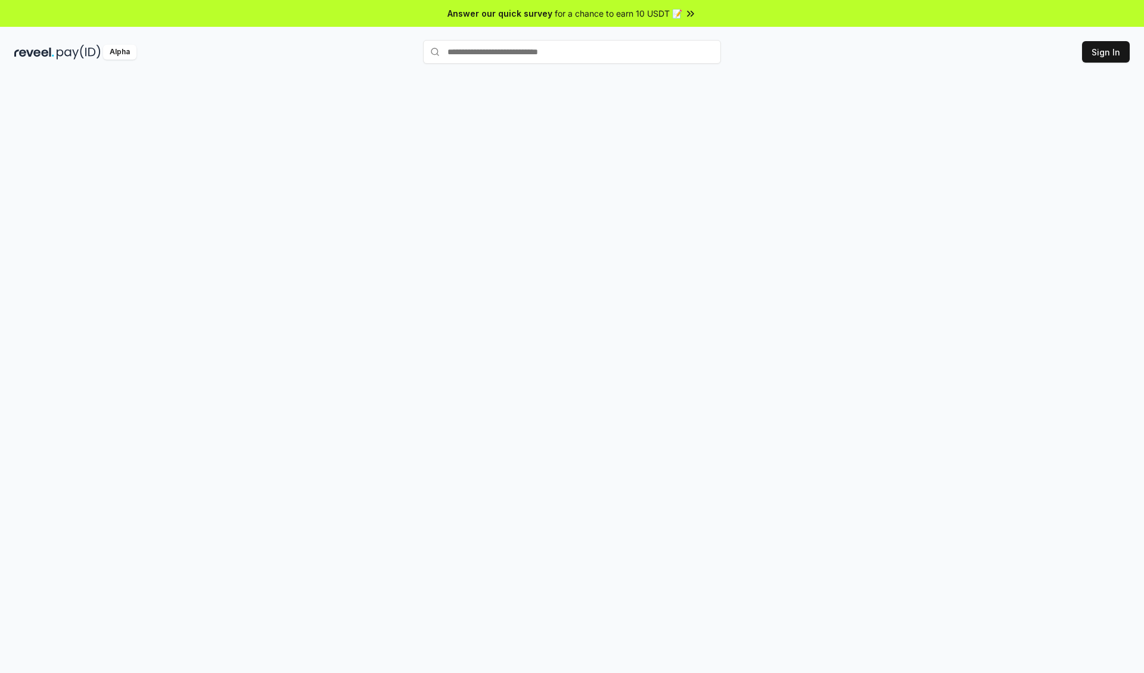 The height and width of the screenshot is (673, 1144). What do you see at coordinates (619, 13) in the screenshot?
I see `span: for a chance to earn 10 USDT 📝` at bounding box center [619, 13].